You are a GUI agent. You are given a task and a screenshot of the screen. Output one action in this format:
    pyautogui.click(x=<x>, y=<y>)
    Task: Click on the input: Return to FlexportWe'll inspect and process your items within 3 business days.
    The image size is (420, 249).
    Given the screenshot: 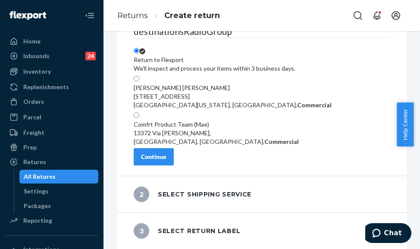 What is the action you would take?
    pyautogui.click(x=136, y=50)
    